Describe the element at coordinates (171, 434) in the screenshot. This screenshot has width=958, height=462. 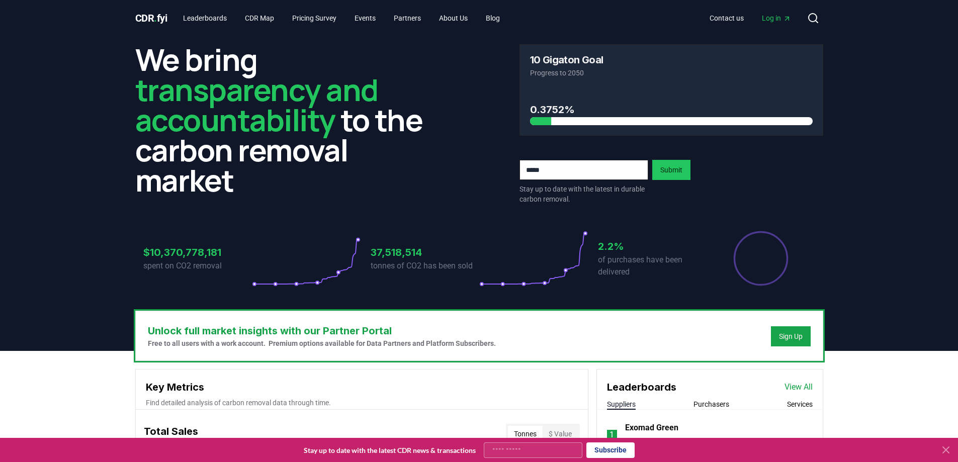
I see `h3: Total Sales` at that location.